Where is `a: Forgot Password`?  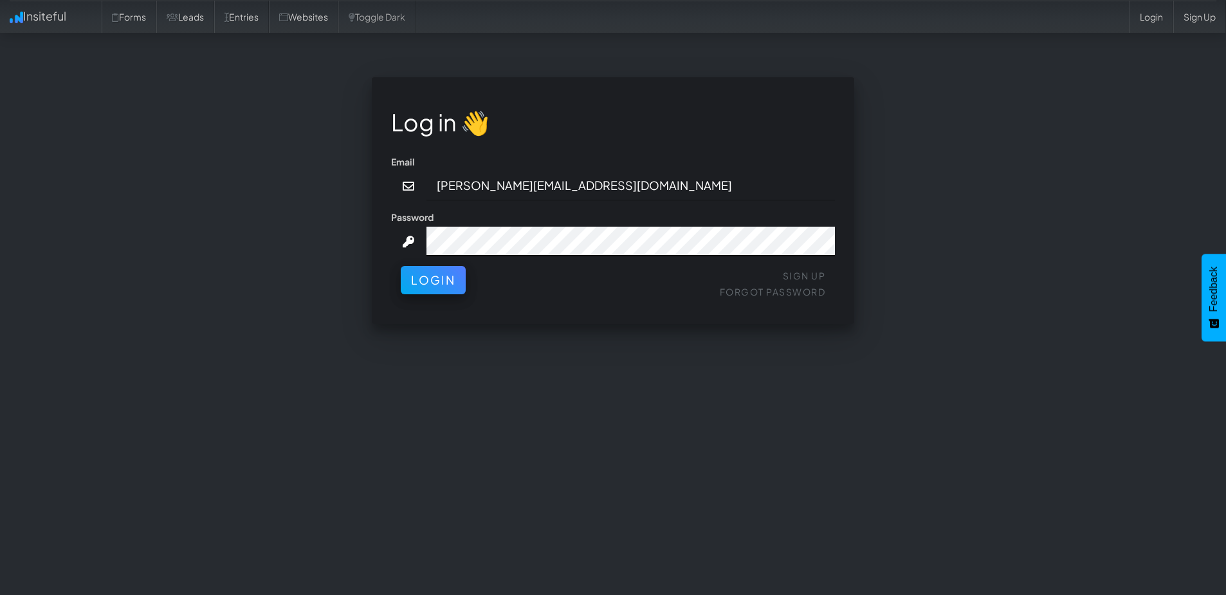
a: Forgot Password is located at coordinates (773, 291).